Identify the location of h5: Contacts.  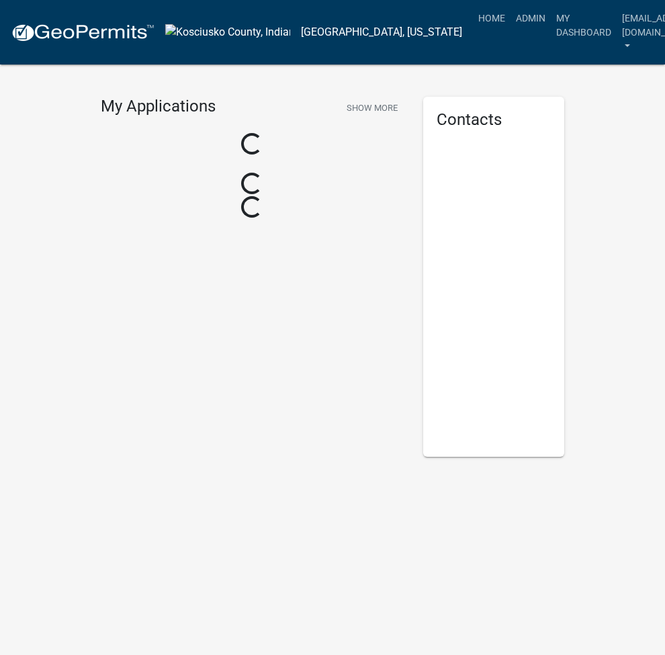
(494, 120).